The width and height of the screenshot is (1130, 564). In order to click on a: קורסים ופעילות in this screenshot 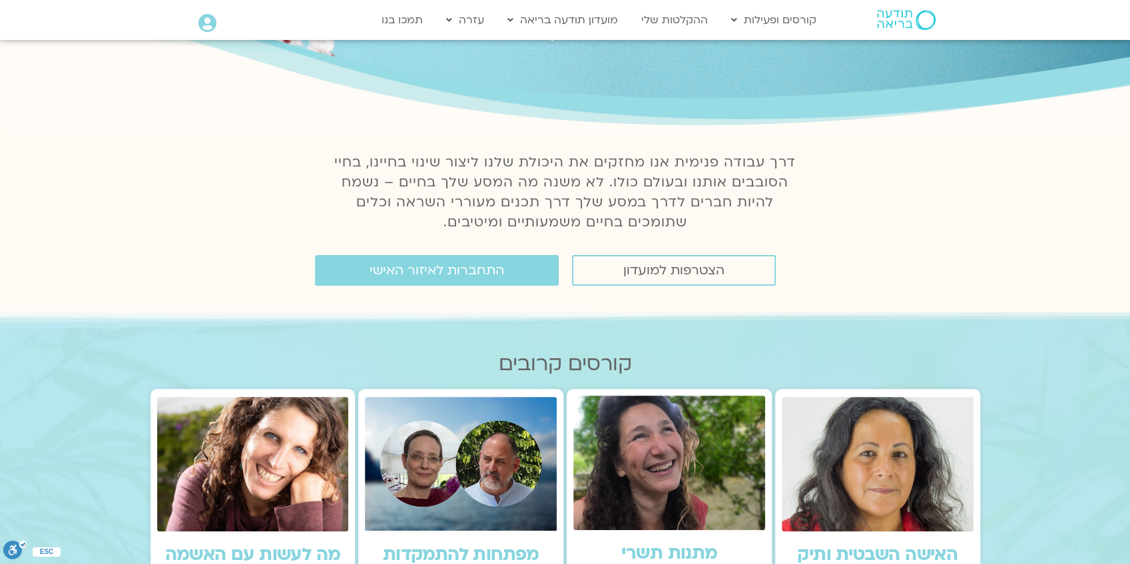, I will do `click(774, 20)`.